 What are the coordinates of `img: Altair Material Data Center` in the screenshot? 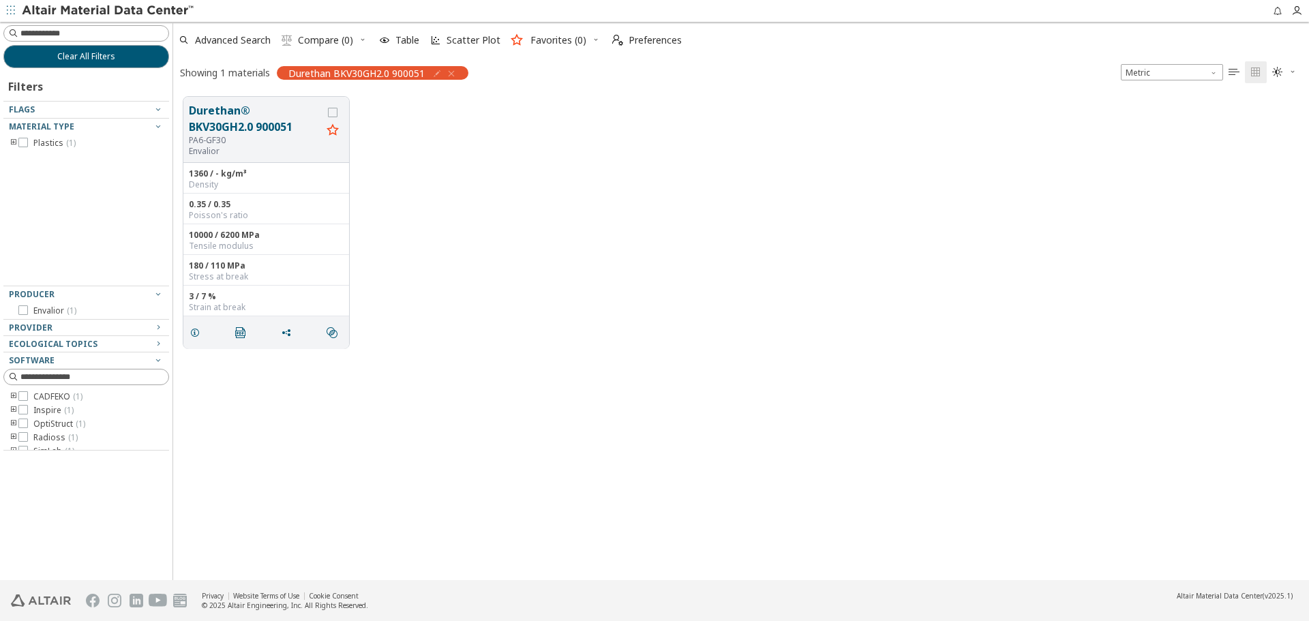 It's located at (108, 11).